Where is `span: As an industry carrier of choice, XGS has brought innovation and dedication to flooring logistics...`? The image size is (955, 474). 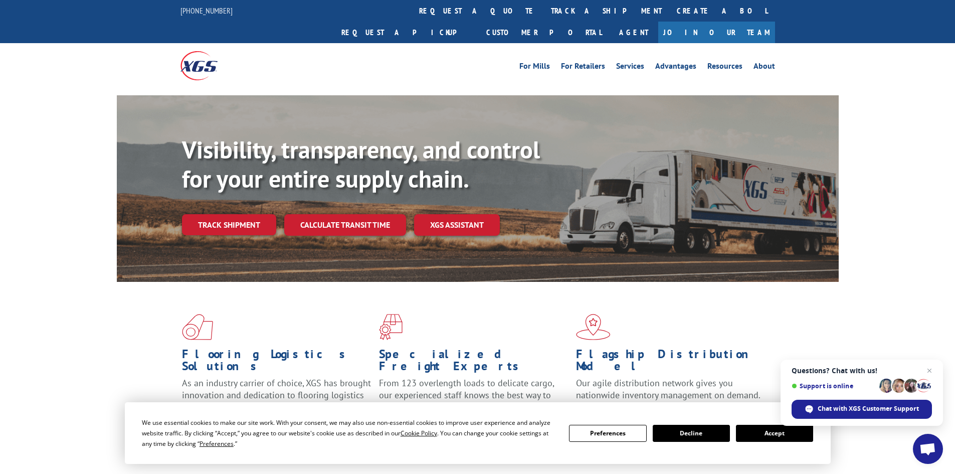
span: As an industry carrier of choice, XGS has brought innovation and dedication to flooring logistics... is located at coordinates (276, 394).